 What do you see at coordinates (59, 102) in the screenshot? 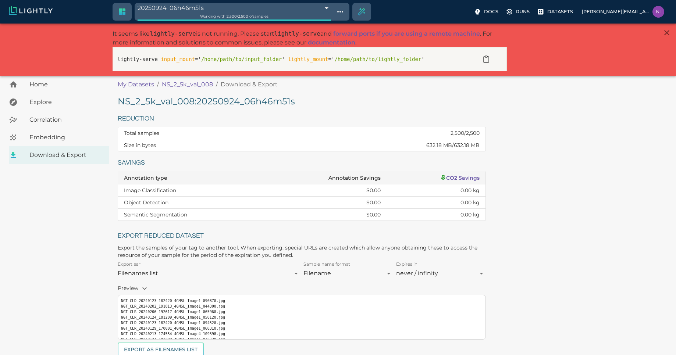
I see `a: Explore` at bounding box center [59, 102].